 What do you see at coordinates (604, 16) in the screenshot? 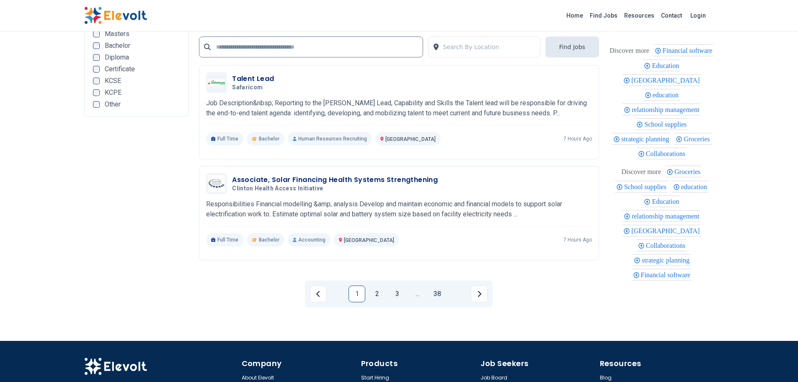
I see `a: Find Jobs` at bounding box center [604, 16].